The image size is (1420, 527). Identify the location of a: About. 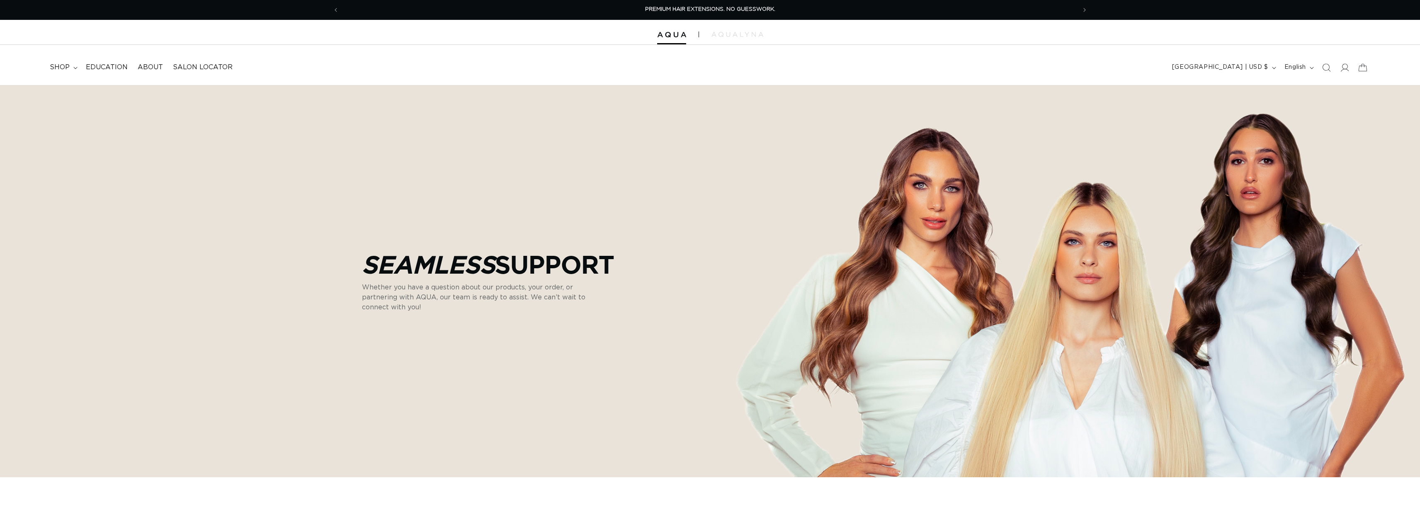
(150, 67).